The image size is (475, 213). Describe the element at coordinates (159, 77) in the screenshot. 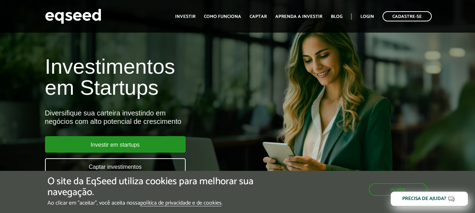

I see `h1: Investimentos em Startups` at that location.